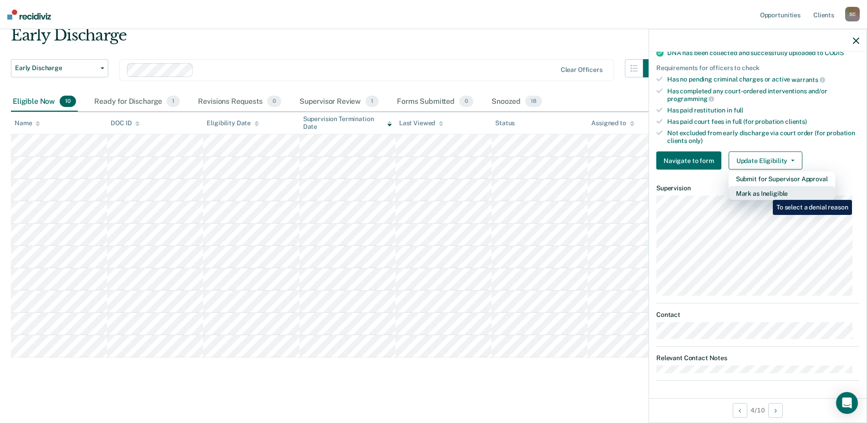 The height and width of the screenshot is (423, 867). Describe the element at coordinates (782, 179) in the screenshot. I see `button: Submit for Supervisor Approval` at that location.